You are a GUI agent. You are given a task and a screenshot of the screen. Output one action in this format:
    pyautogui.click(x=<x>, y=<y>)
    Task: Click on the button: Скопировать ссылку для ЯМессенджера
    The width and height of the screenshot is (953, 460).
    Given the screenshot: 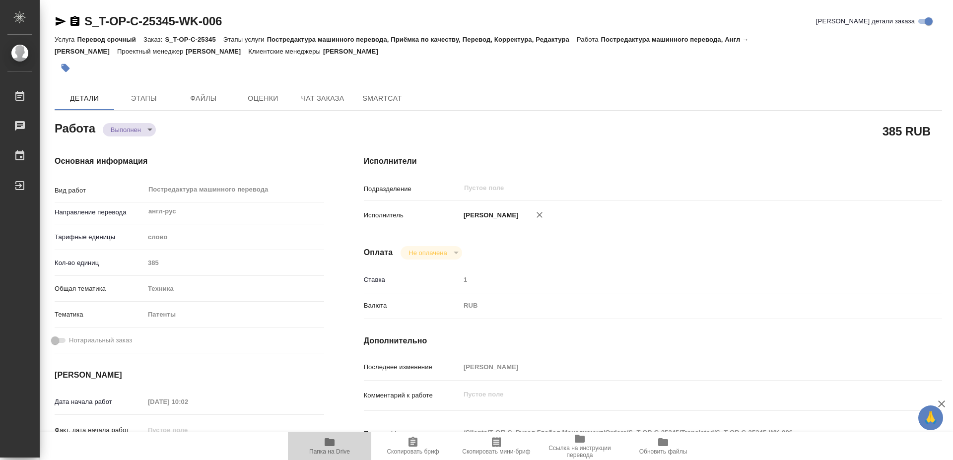 What is the action you would take?
    pyautogui.click(x=61, y=21)
    